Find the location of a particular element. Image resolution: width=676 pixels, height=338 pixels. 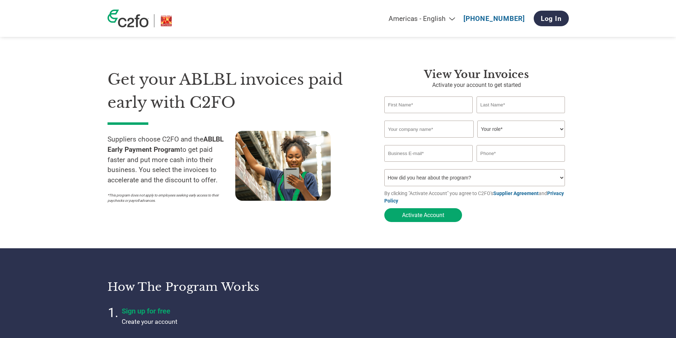

h3: How the program works is located at coordinates (218, 287).